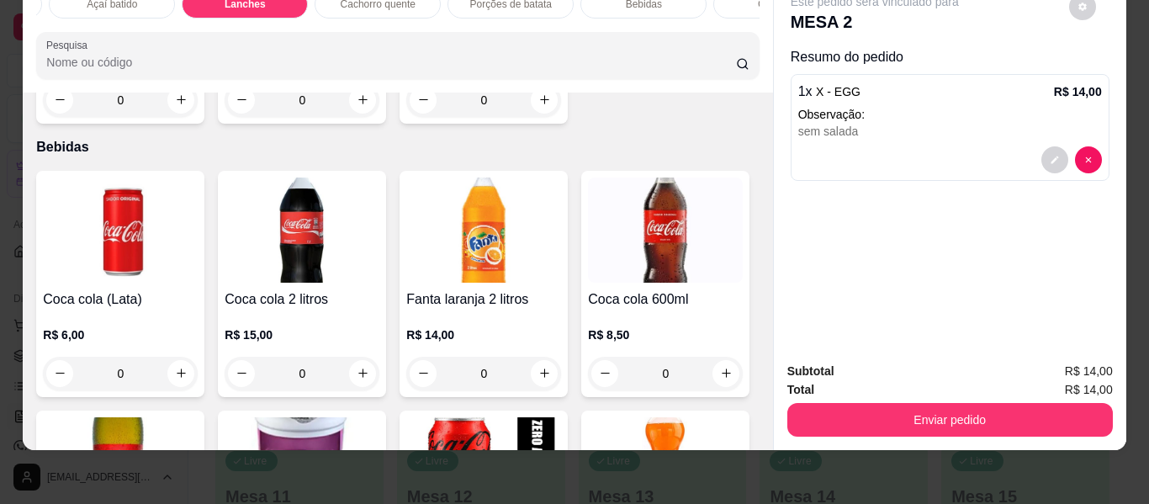 The width and height of the screenshot is (1149, 504). I want to click on input: Pesquisa, so click(391, 62).